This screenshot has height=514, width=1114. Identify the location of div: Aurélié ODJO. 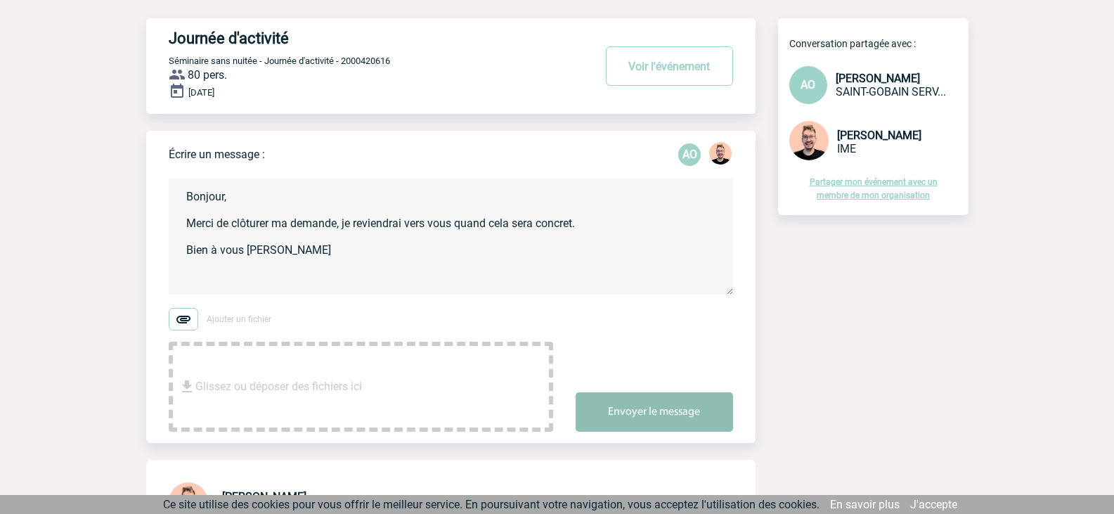
(690, 155).